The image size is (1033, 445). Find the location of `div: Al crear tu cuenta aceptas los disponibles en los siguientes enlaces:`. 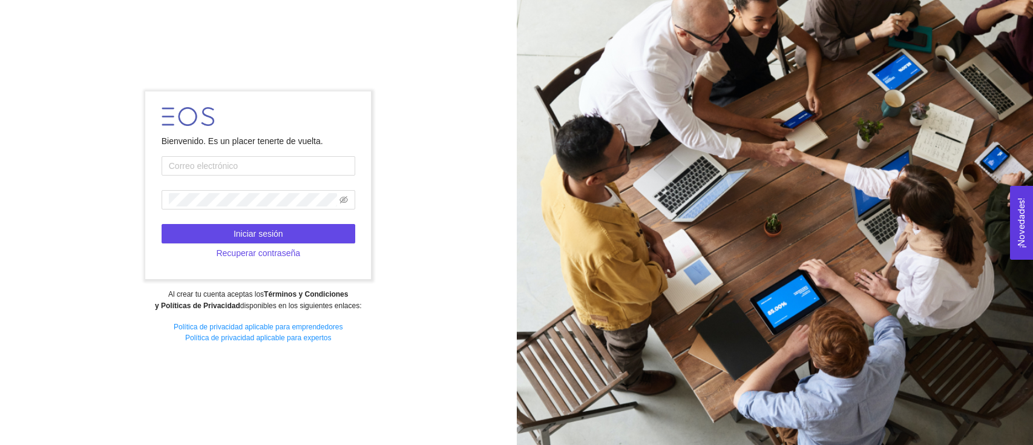

div: Al crear tu cuenta aceptas los disponibles en los siguientes enlaces: is located at coordinates (258, 300).